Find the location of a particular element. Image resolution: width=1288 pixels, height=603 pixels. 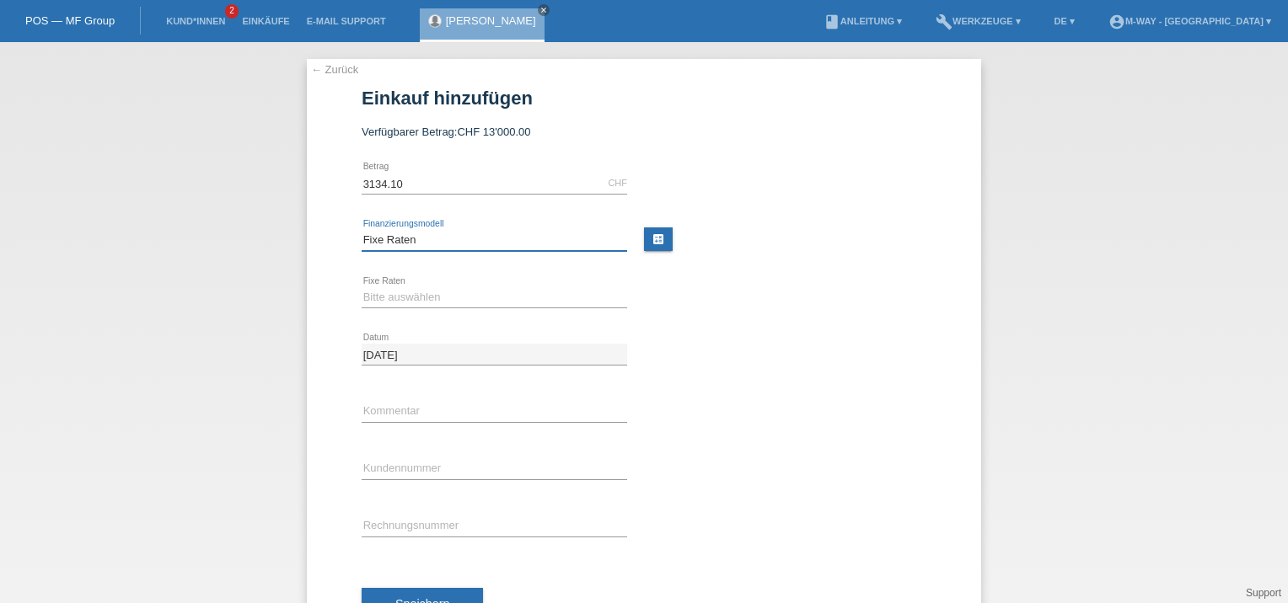

i: close is located at coordinates (544, 10).